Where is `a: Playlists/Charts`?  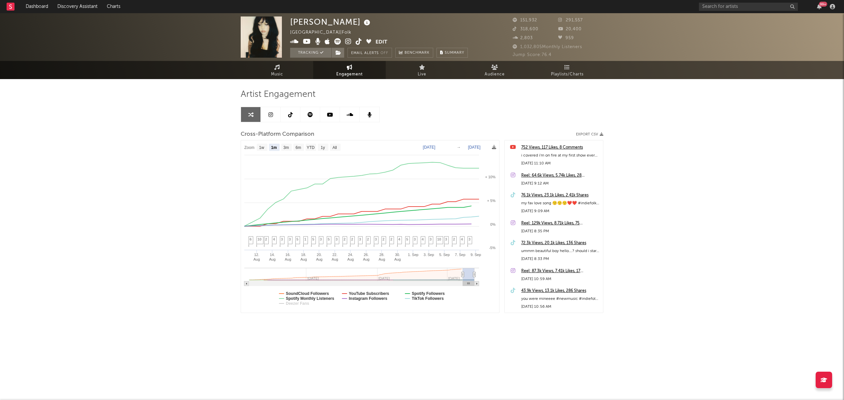
a: Playlists/Charts is located at coordinates (567, 70).